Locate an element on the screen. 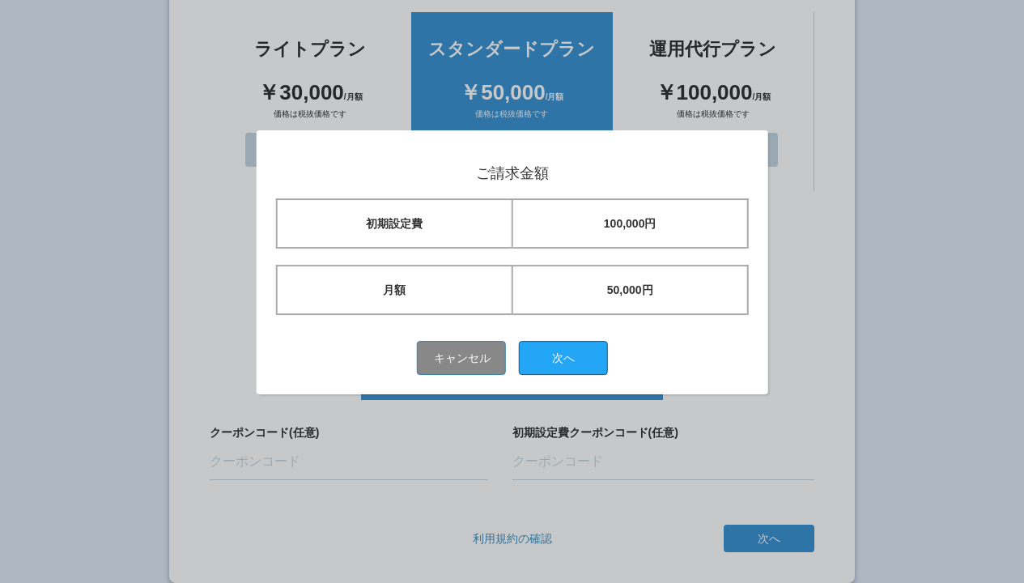 The image size is (1024, 583). td: 初期設定費 is located at coordinates (393, 223).